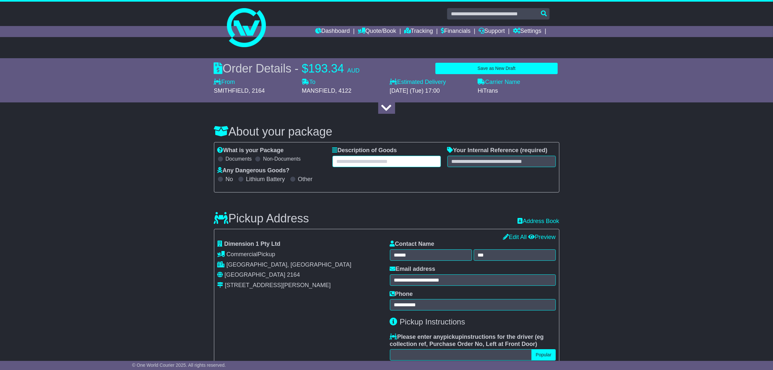 The image size is (773, 370). Describe the element at coordinates (305, 179) in the screenshot. I see `label: Other` at that location.